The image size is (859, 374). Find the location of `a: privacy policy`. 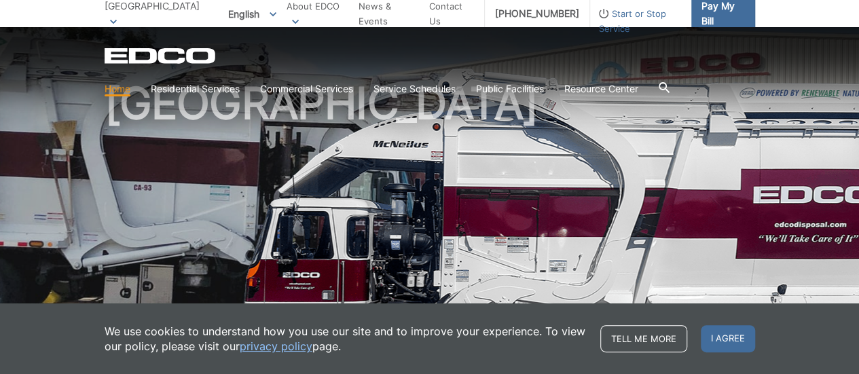

a: privacy policy is located at coordinates (276, 346).